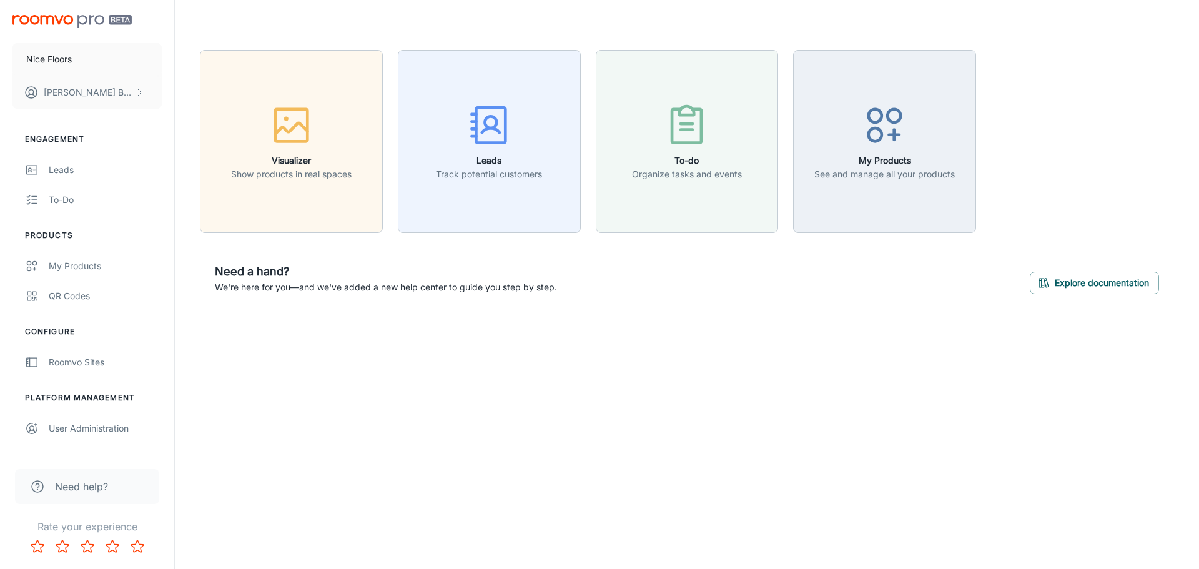 The width and height of the screenshot is (1199, 569). What do you see at coordinates (489, 174) in the screenshot?
I see `p: Track potential customers` at bounding box center [489, 174].